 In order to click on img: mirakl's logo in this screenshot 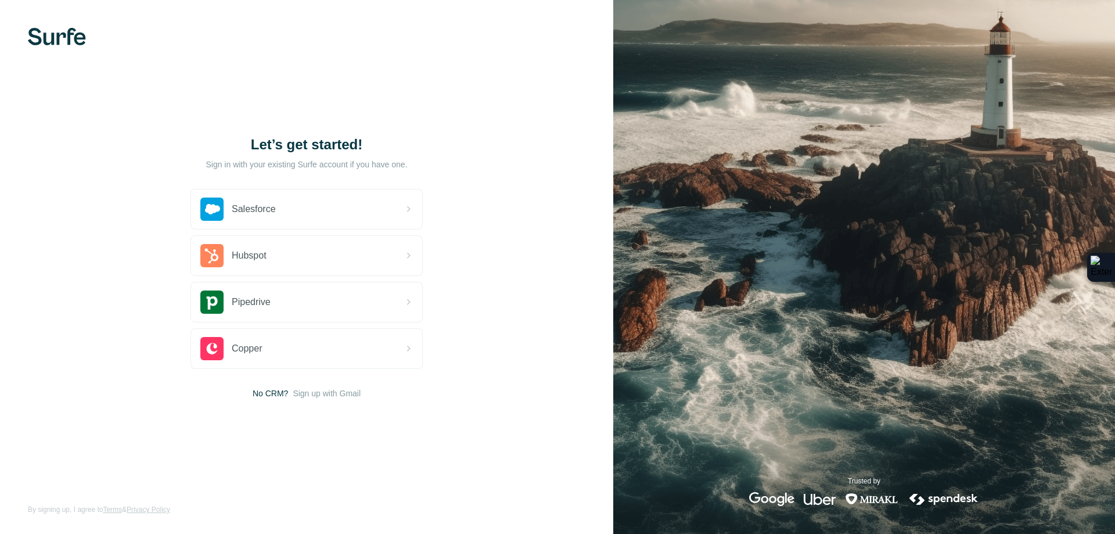, I will do `click(872, 499)`.